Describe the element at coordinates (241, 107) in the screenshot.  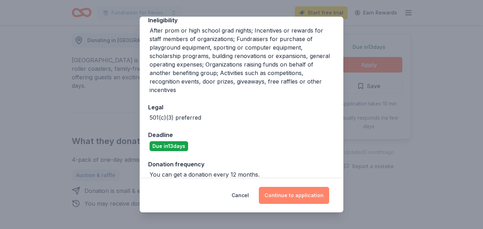
I see `div: Legal` at that location.